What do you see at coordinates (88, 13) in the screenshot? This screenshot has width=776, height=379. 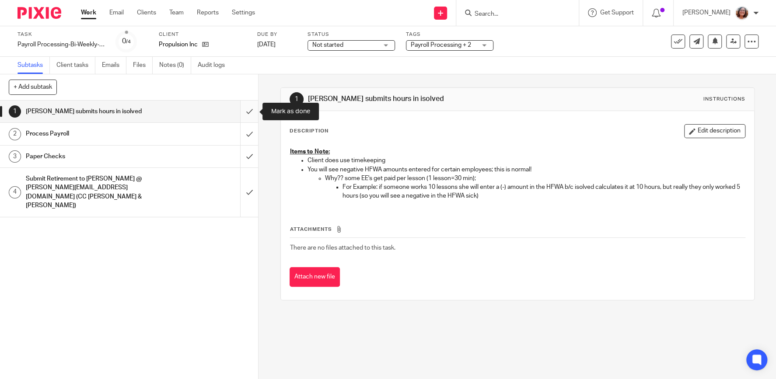 I see `a: Work` at bounding box center [88, 13].